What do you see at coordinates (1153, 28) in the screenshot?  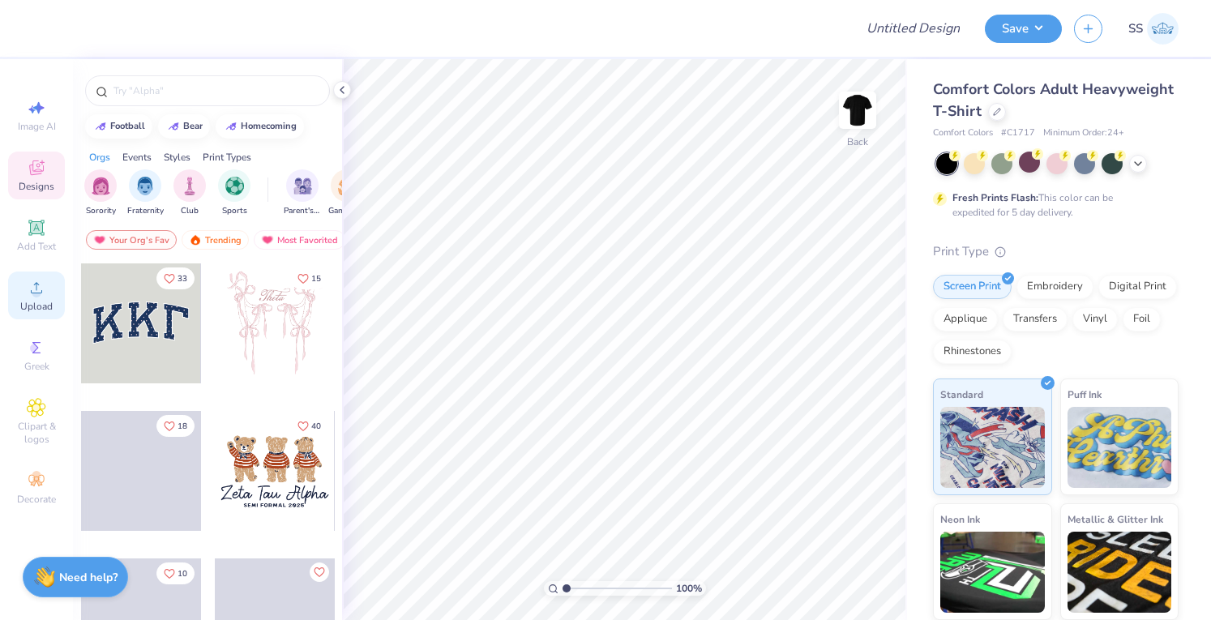 I see `a: SS` at bounding box center [1153, 28].